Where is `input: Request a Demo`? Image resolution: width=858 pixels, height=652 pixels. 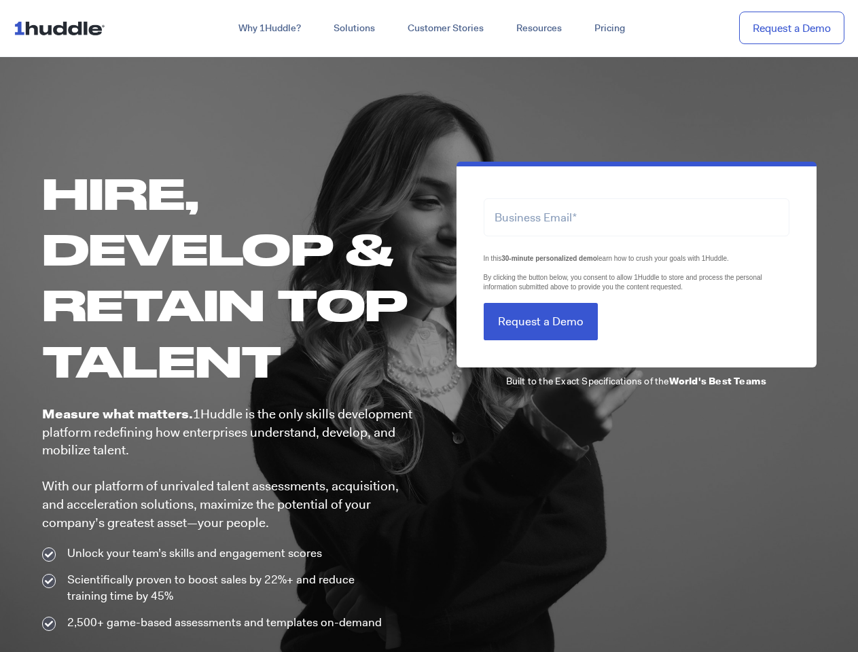
input: Request a Demo is located at coordinates (540, 321).